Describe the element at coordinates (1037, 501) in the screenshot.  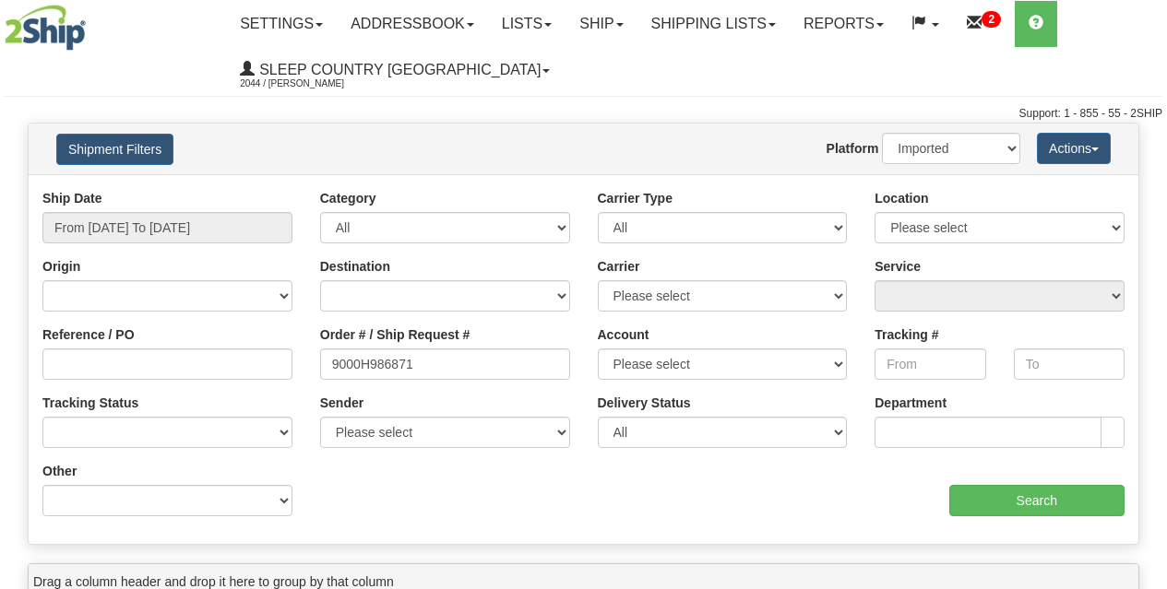
I see `input: Search` at that location.